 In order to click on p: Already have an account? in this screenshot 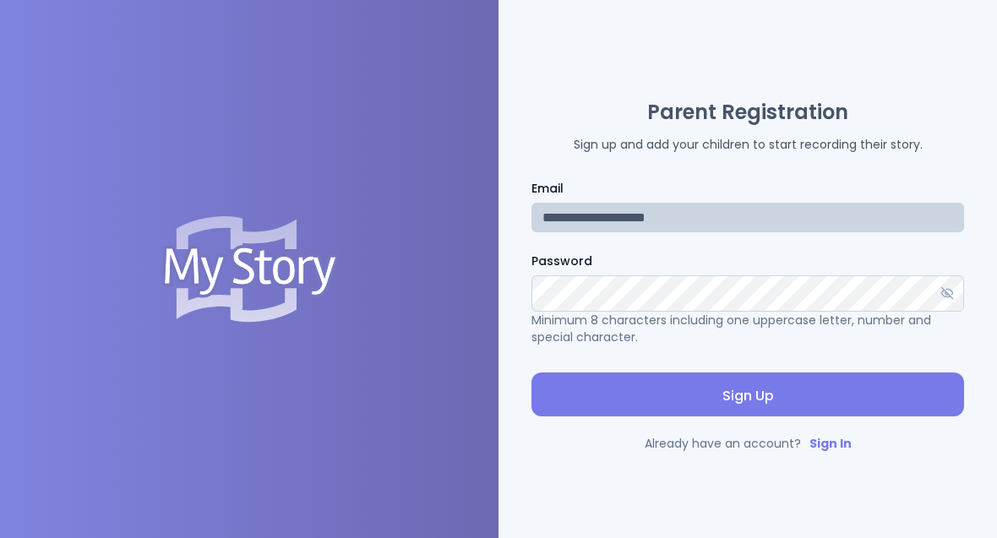, I will do `click(748, 444)`.